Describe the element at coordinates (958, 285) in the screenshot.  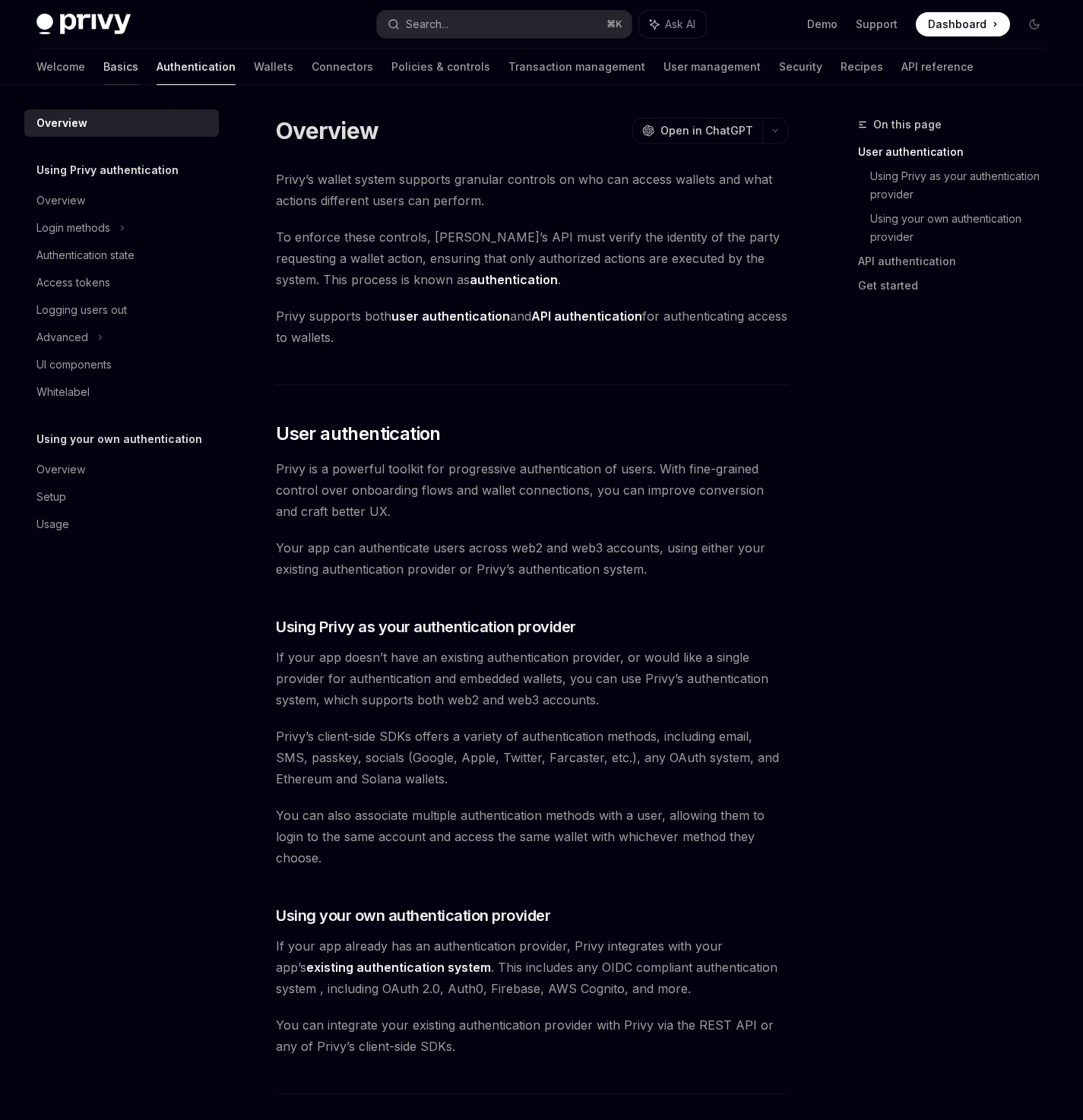
I see `a: Get started` at that location.